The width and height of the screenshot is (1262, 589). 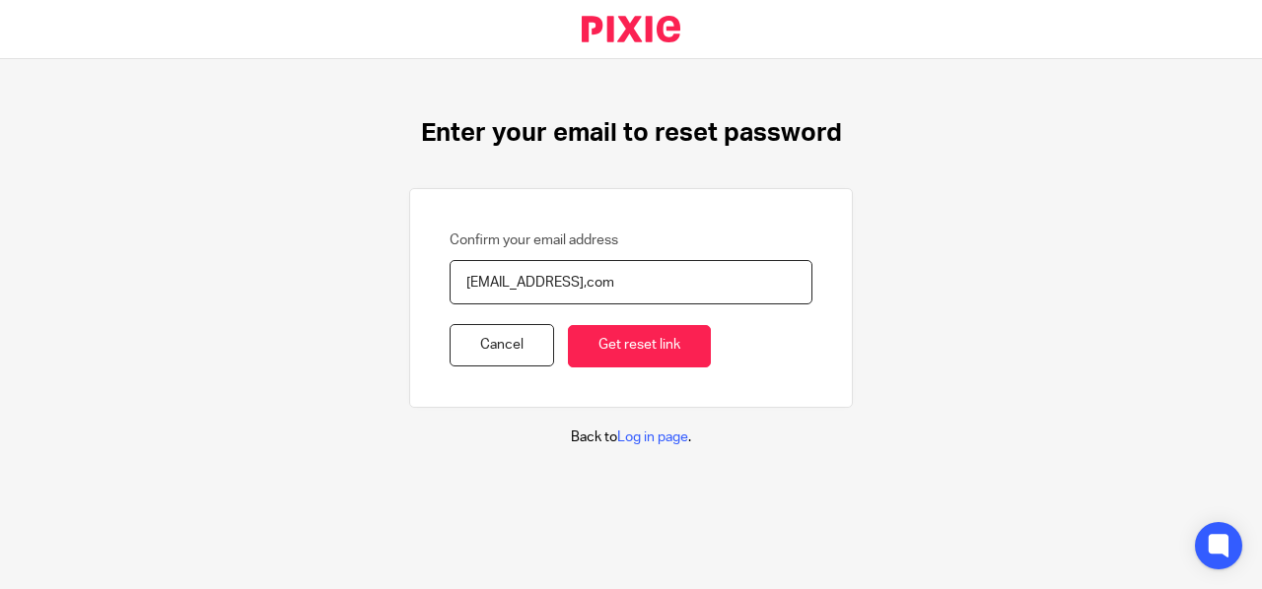 I want to click on input: Get reset link, so click(x=639, y=346).